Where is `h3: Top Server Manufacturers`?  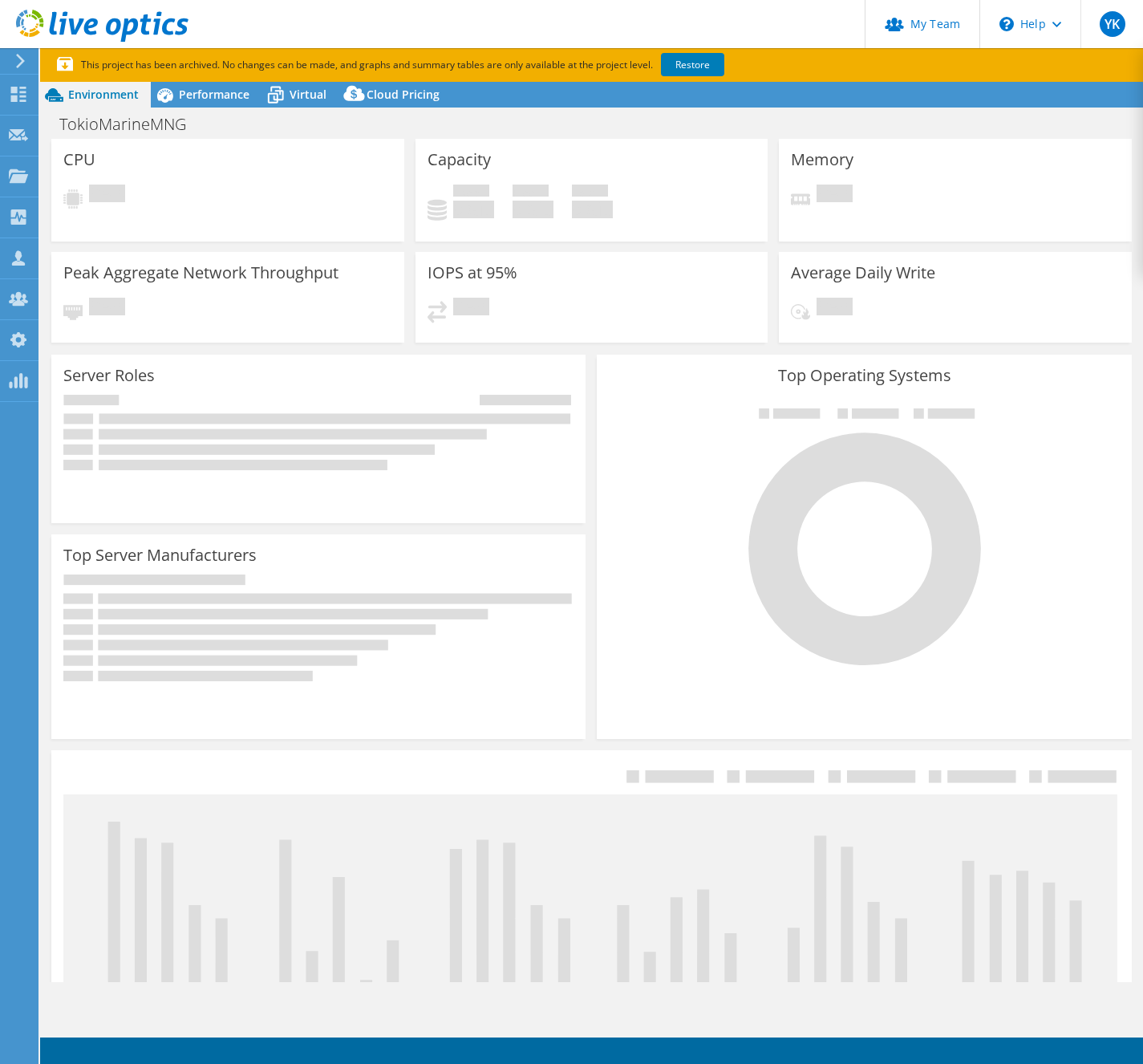
h3: Top Server Manufacturers is located at coordinates (159, 555).